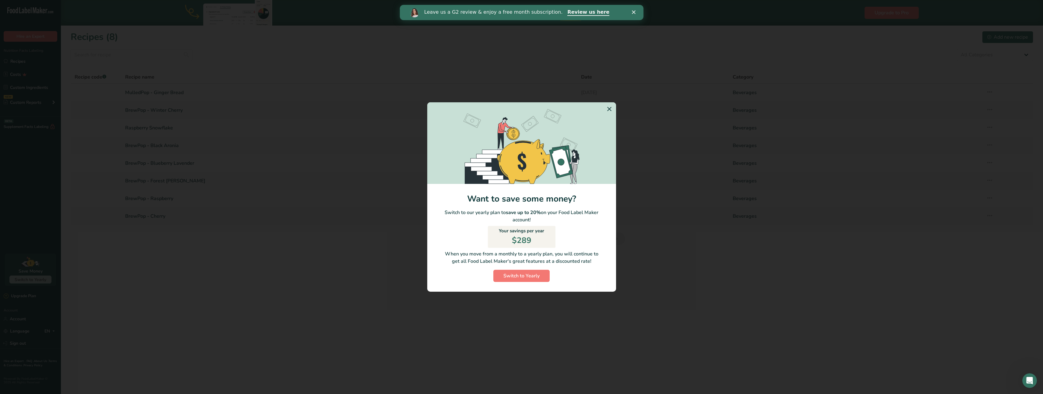  Describe the element at coordinates (522, 276) in the screenshot. I see `button: Switch to Yearly` at that location.